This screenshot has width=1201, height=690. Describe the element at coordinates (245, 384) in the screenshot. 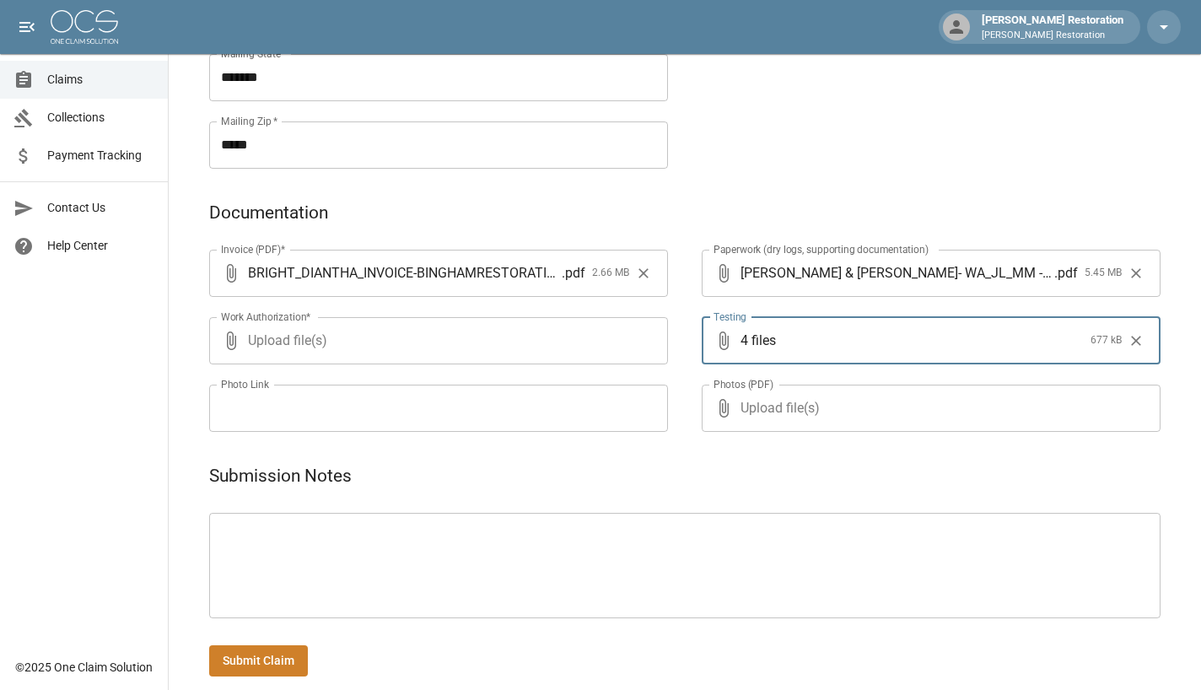

I see `label: Photo Link` at that location.